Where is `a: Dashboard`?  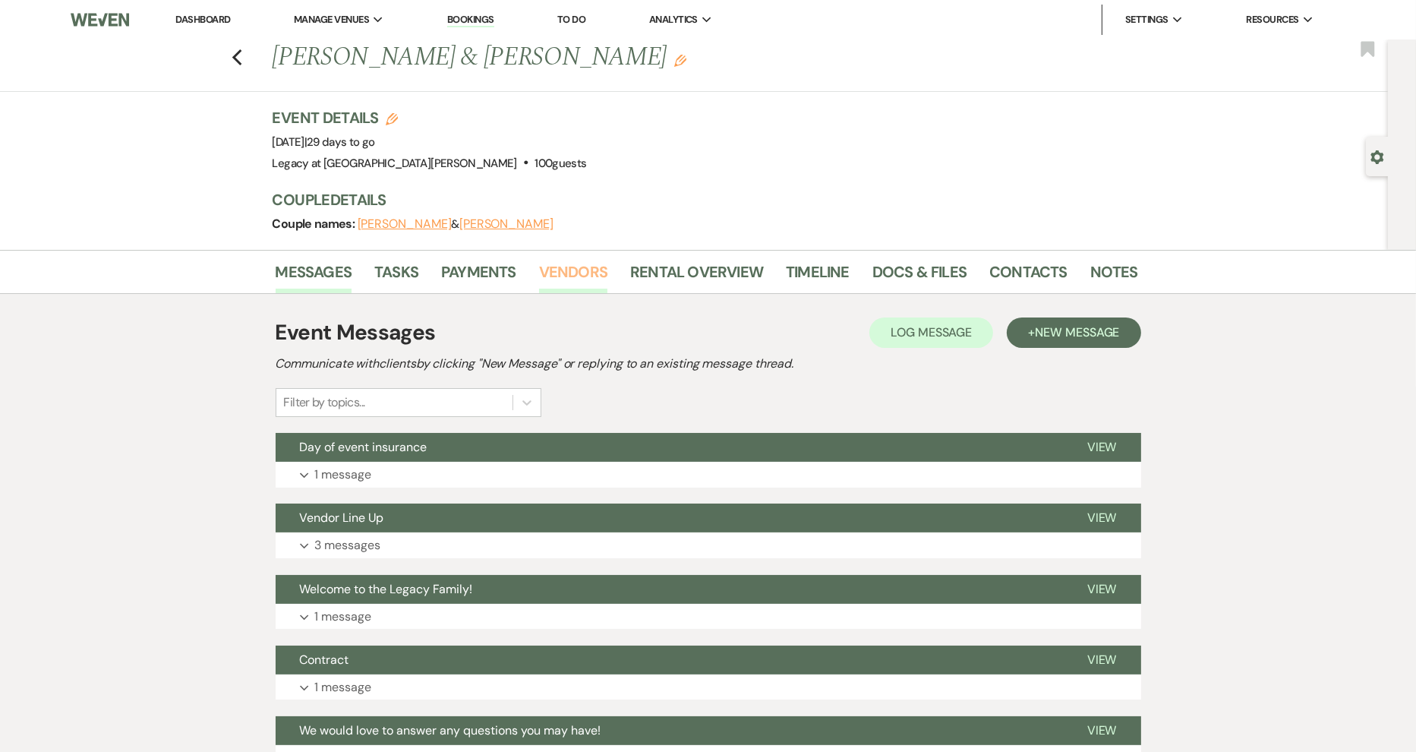 a: Dashboard is located at coordinates (203, 19).